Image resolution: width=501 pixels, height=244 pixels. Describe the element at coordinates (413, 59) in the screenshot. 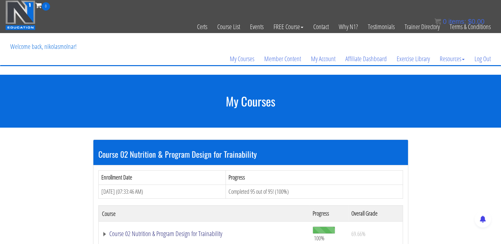

I see `a: Exercise Library` at that location.